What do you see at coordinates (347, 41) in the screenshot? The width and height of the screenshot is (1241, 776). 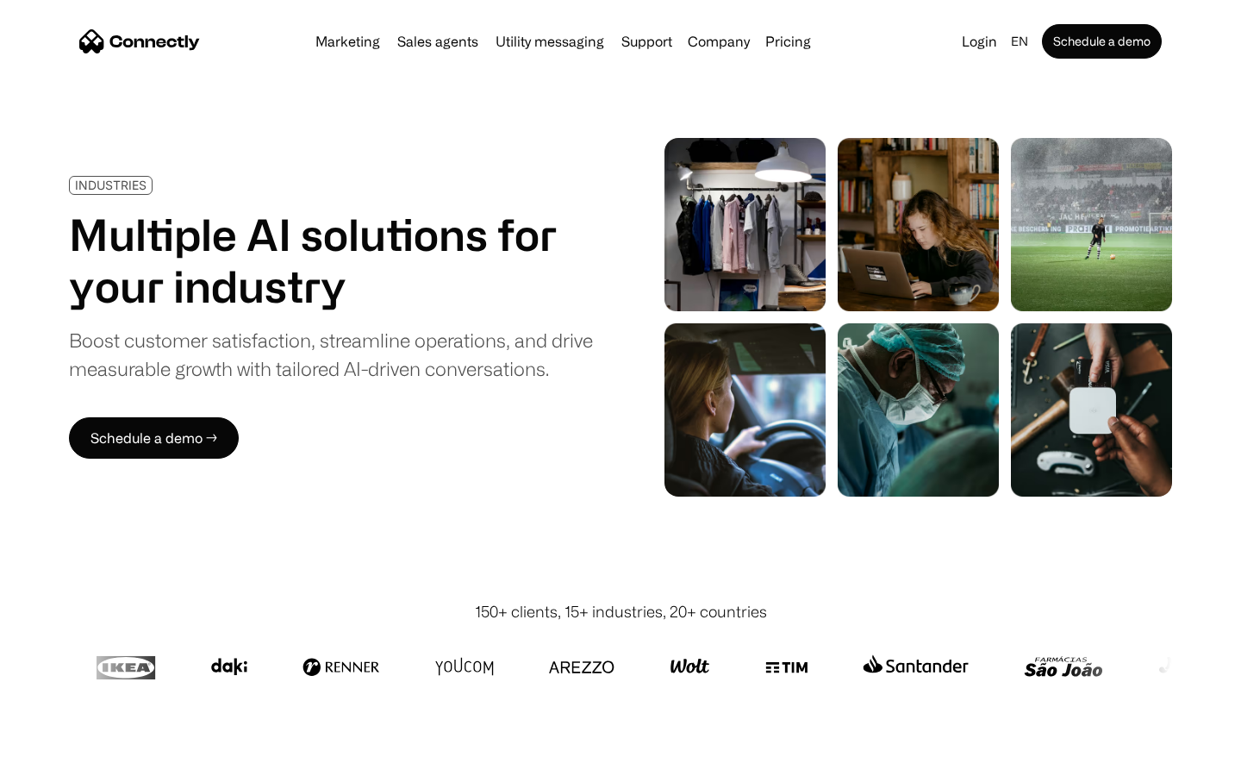 I see `a: Marketing` at bounding box center [347, 41].